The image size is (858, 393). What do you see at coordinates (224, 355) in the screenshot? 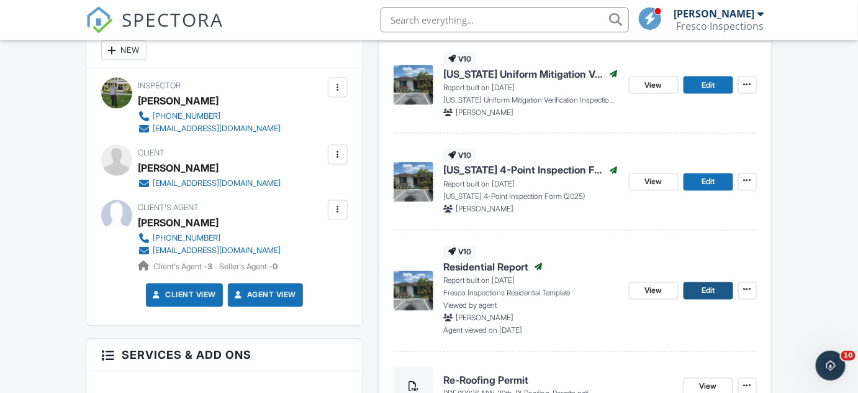
I see `h3: Services & Add ons` at bounding box center [224, 355].